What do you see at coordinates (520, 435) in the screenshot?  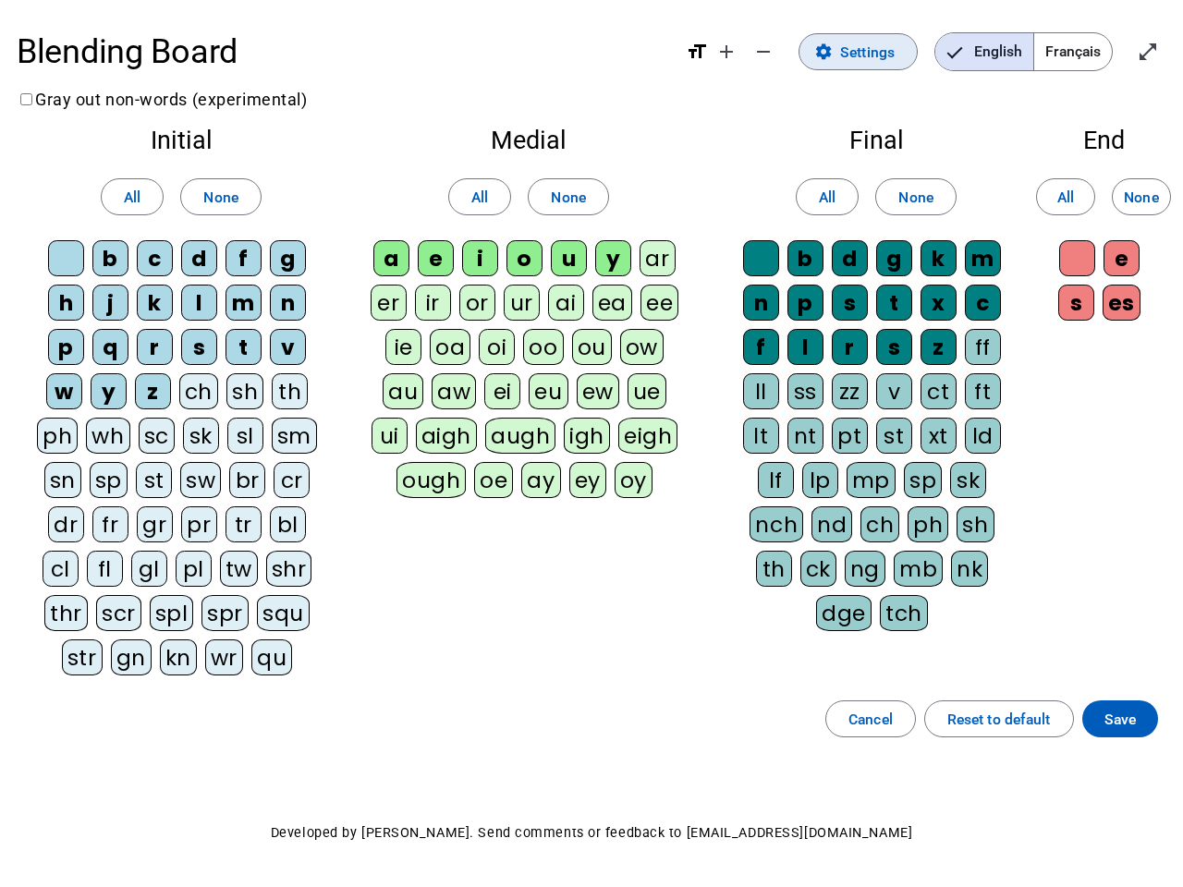 I see `div: augh` at bounding box center [520, 435].